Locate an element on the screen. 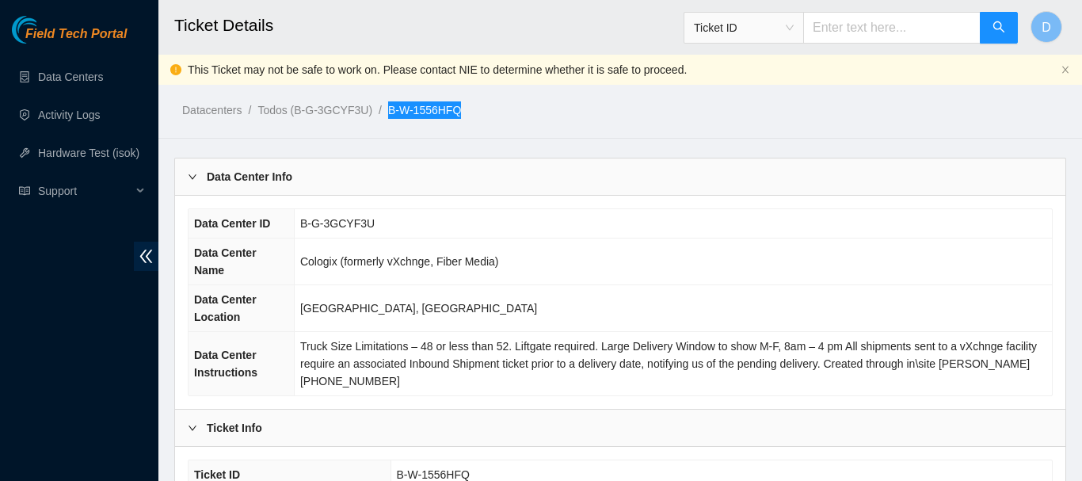  a: Datacenters is located at coordinates (211, 110).